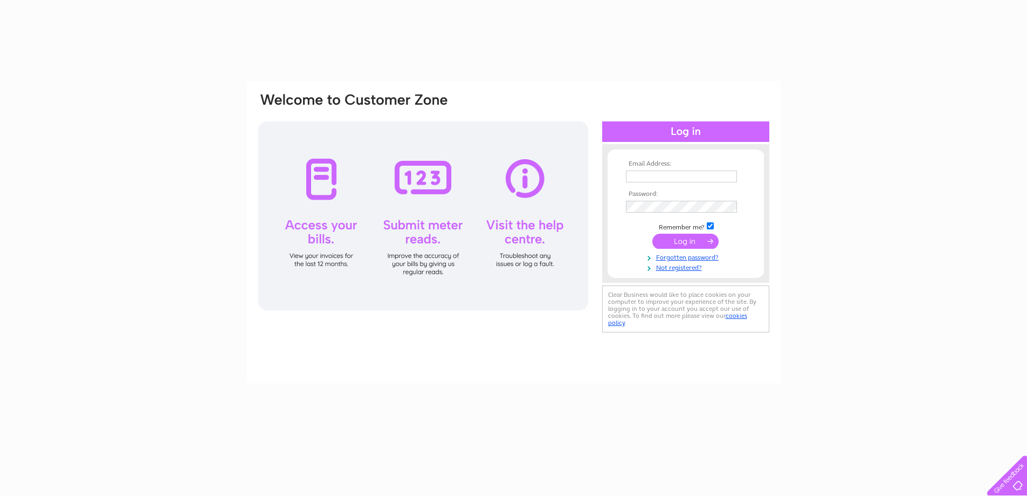 The image size is (1027, 496). What do you see at coordinates (686, 226) in the screenshot?
I see `td: Remember me?` at bounding box center [686, 226].